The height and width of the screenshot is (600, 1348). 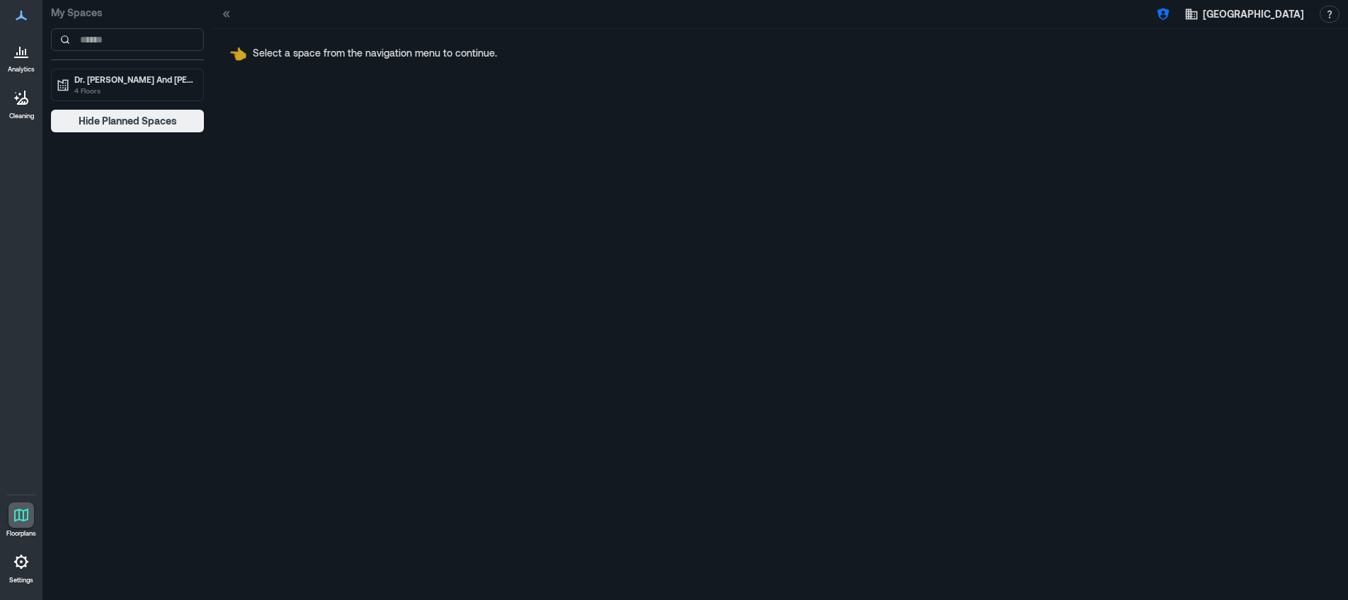 I want to click on button: Hide Planned Spaces, so click(x=127, y=121).